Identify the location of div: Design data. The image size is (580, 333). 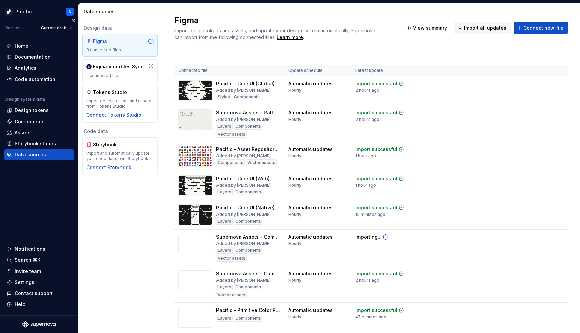
(120, 28).